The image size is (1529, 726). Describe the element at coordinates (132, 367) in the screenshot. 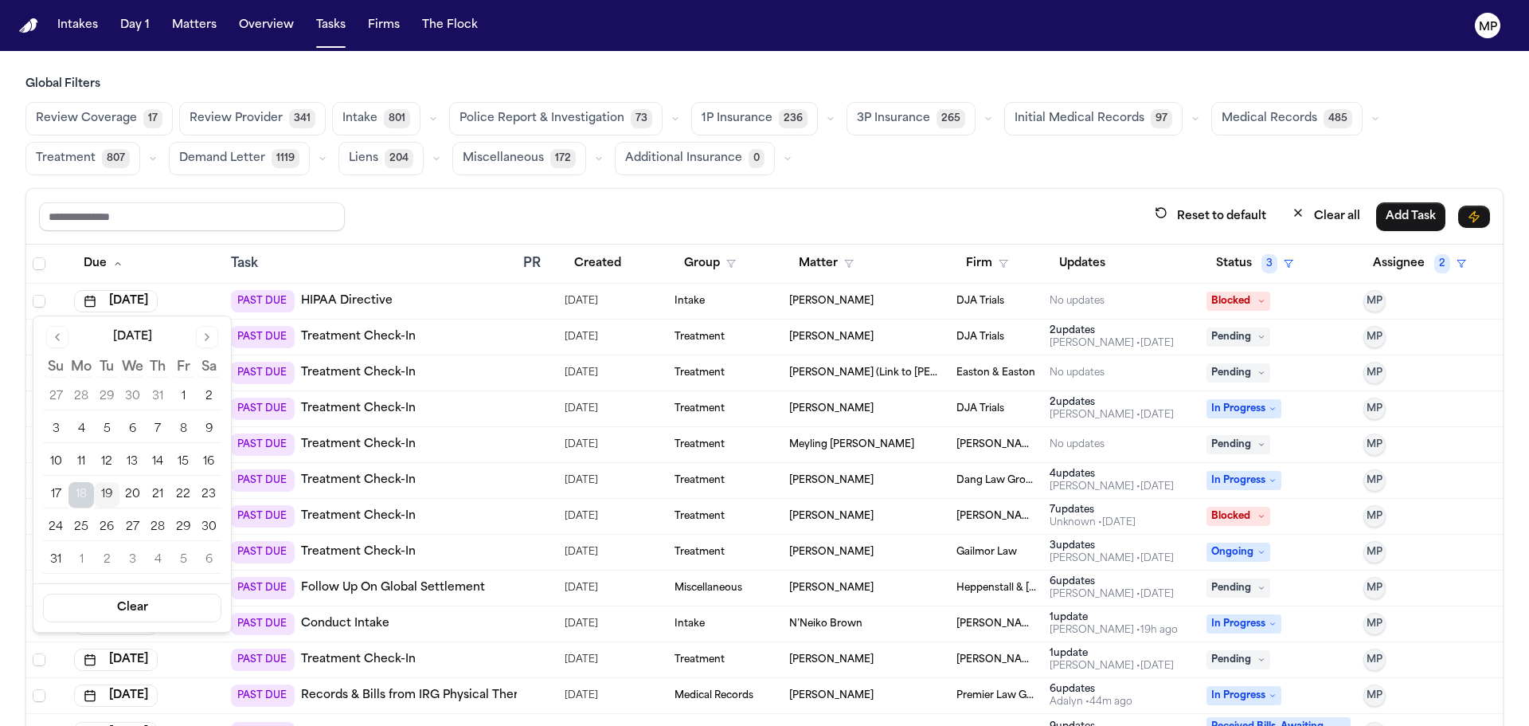

I see `th: Wednesday` at that location.